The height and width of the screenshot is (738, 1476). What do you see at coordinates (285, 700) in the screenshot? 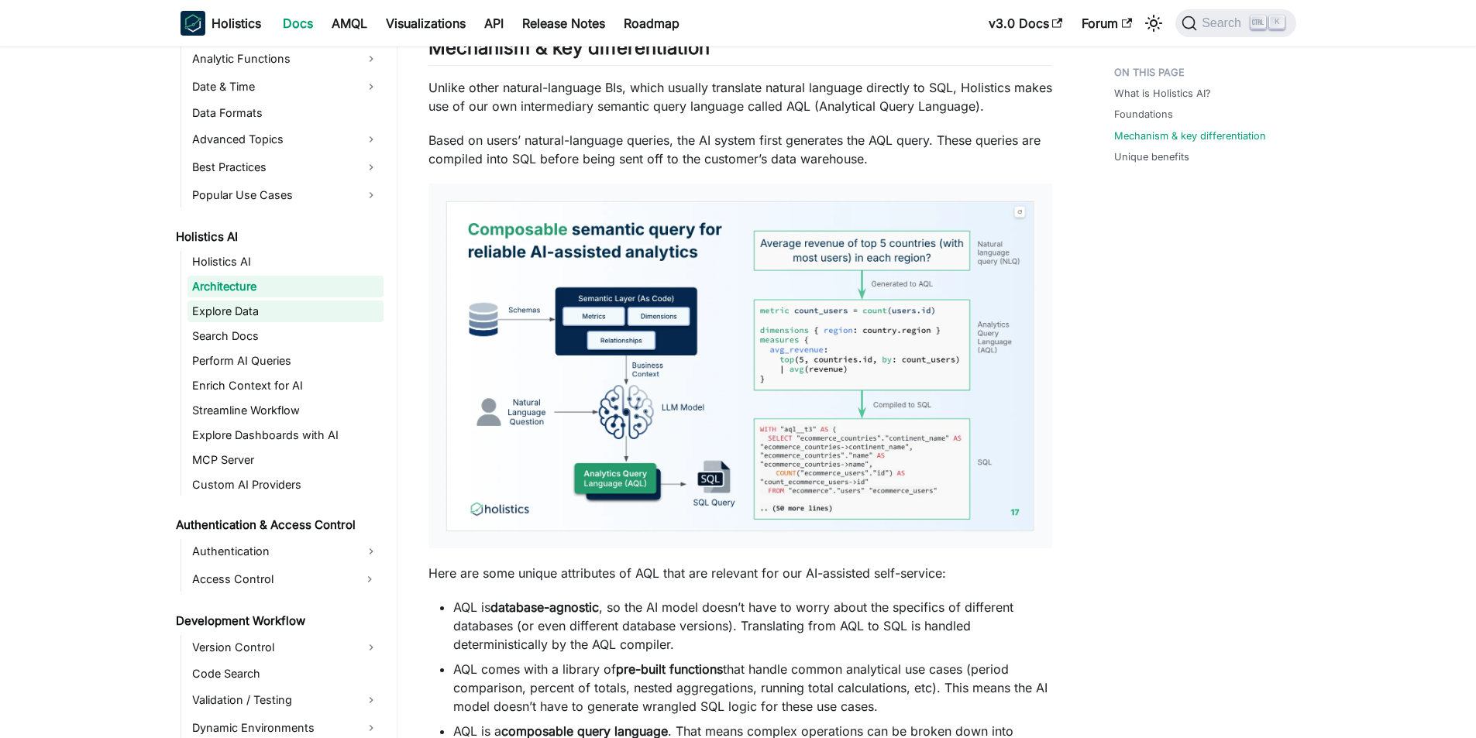
I see `a: Validation / Testing` at bounding box center [285, 700].